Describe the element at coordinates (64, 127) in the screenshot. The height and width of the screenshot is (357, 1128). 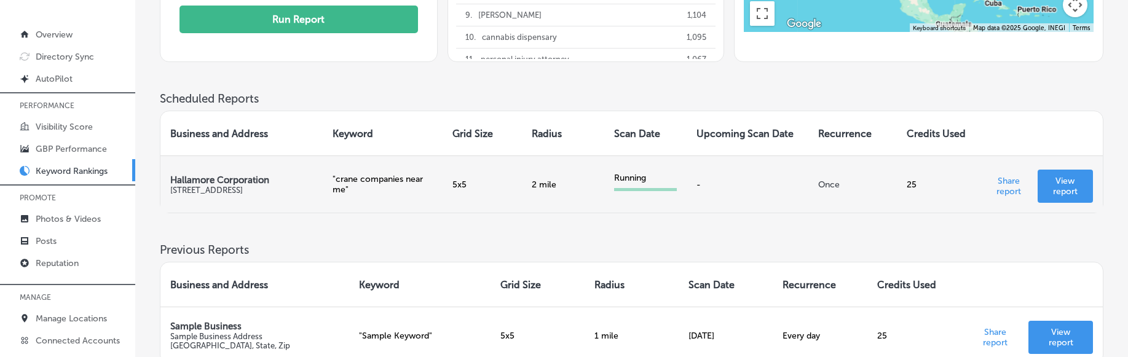
I see `p: Visibility Score` at that location.